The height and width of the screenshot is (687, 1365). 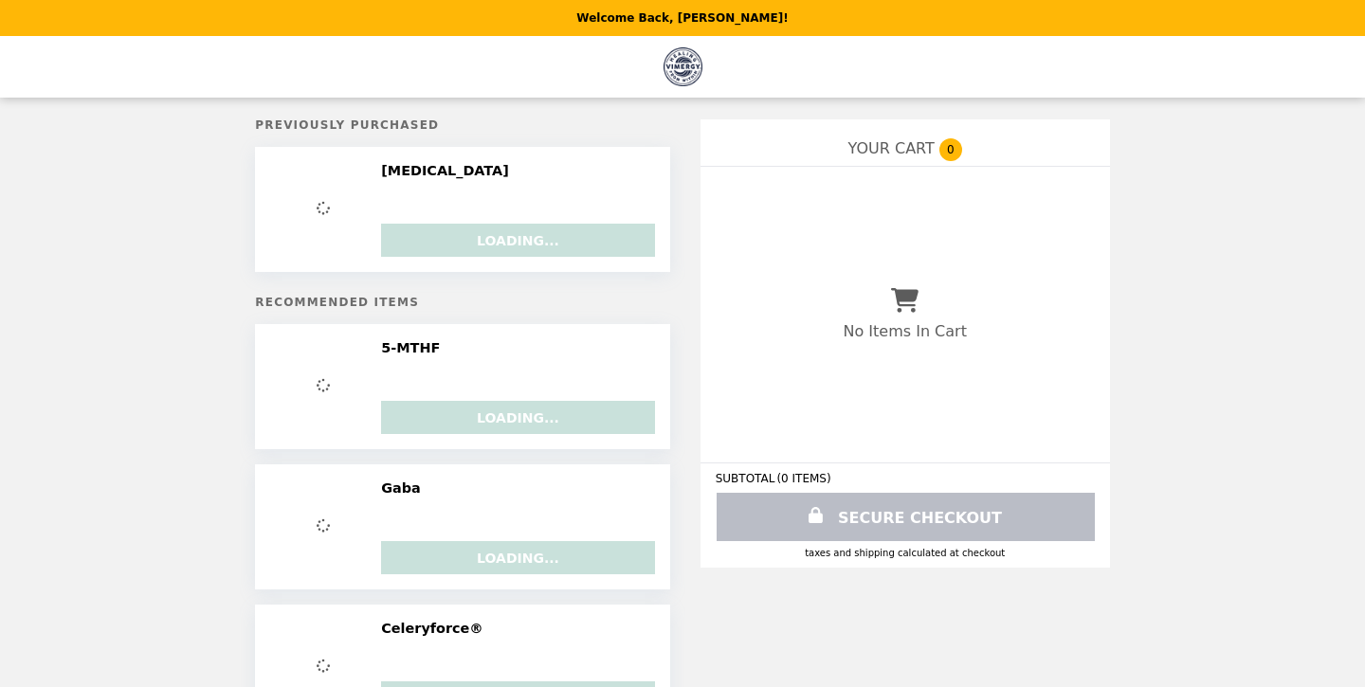 I want to click on span: SUBTOTAL, so click(x=746, y=479).